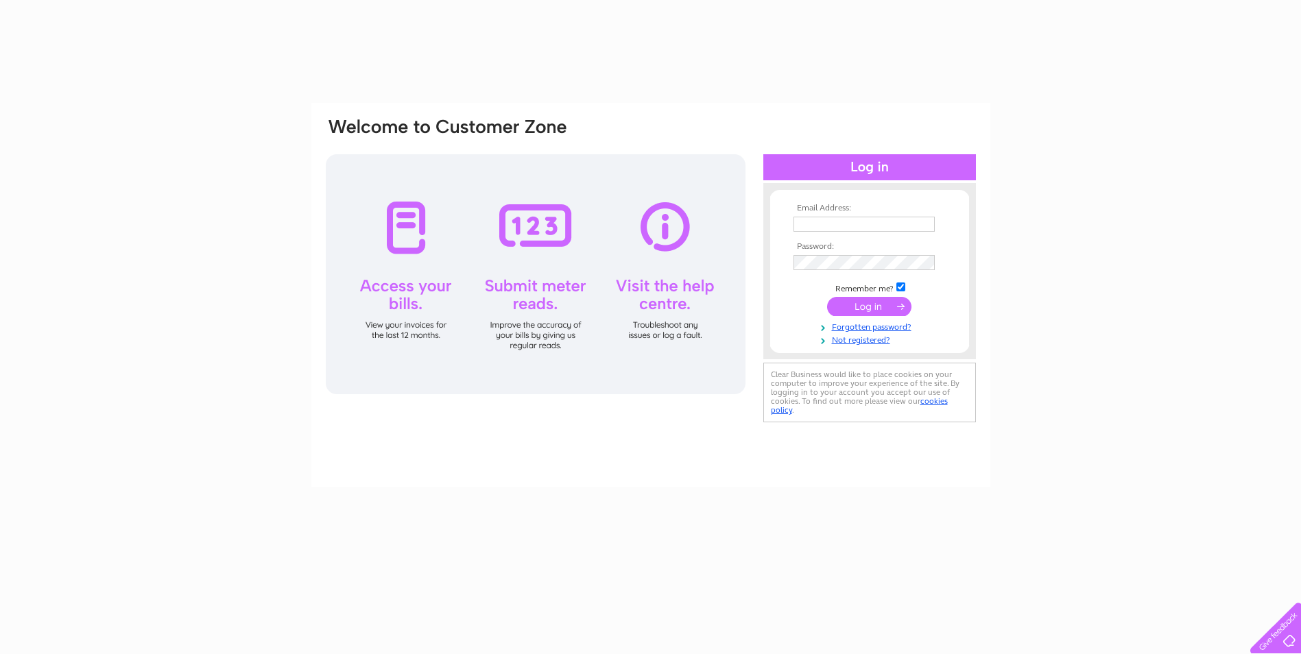 This screenshot has height=654, width=1301. I want to click on input: Submit, so click(869, 307).